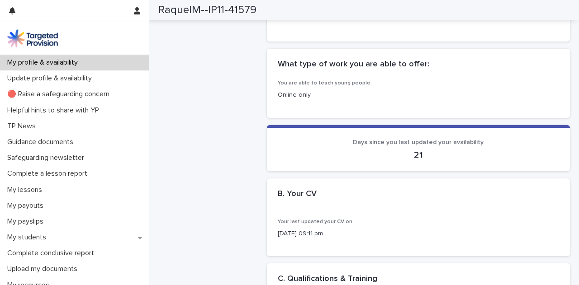 Image resolution: width=579 pixels, height=285 pixels. I want to click on p: My payouts, so click(27, 206).